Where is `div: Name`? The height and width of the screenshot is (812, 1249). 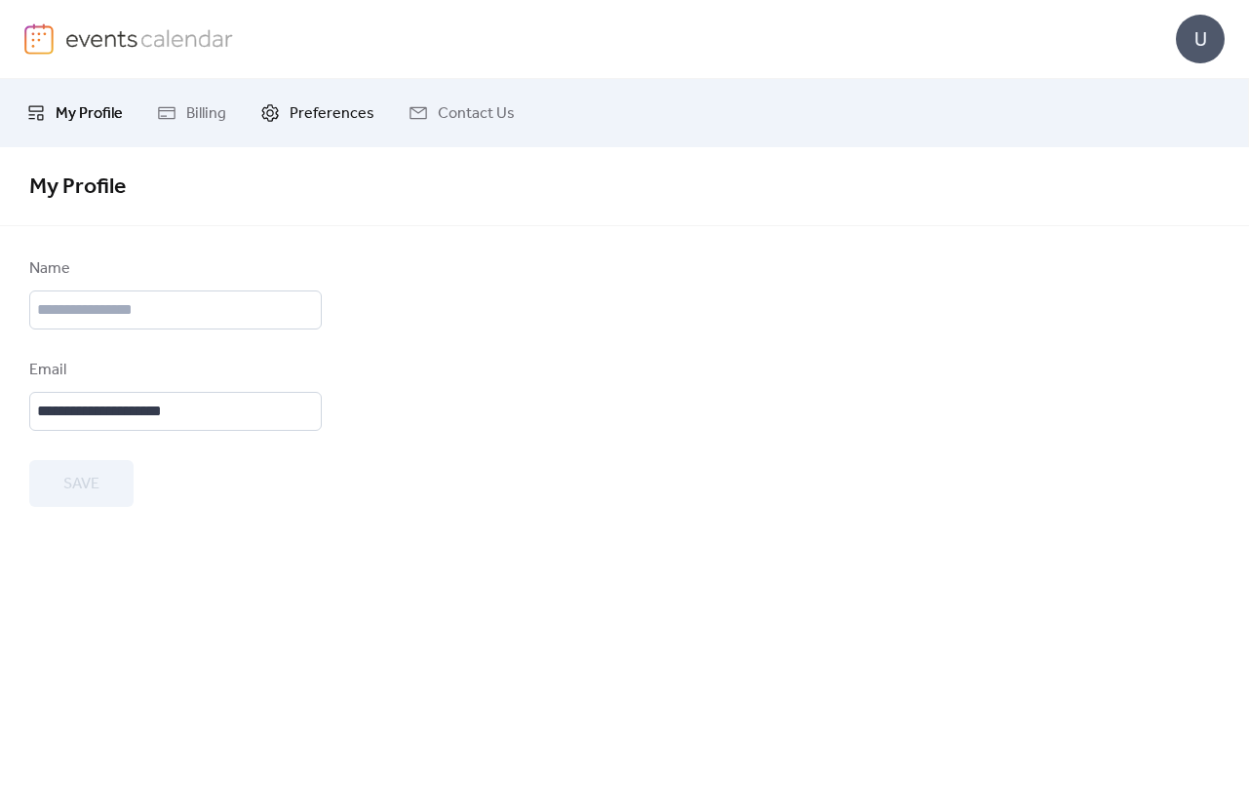 div: Name is located at coordinates (174, 269).